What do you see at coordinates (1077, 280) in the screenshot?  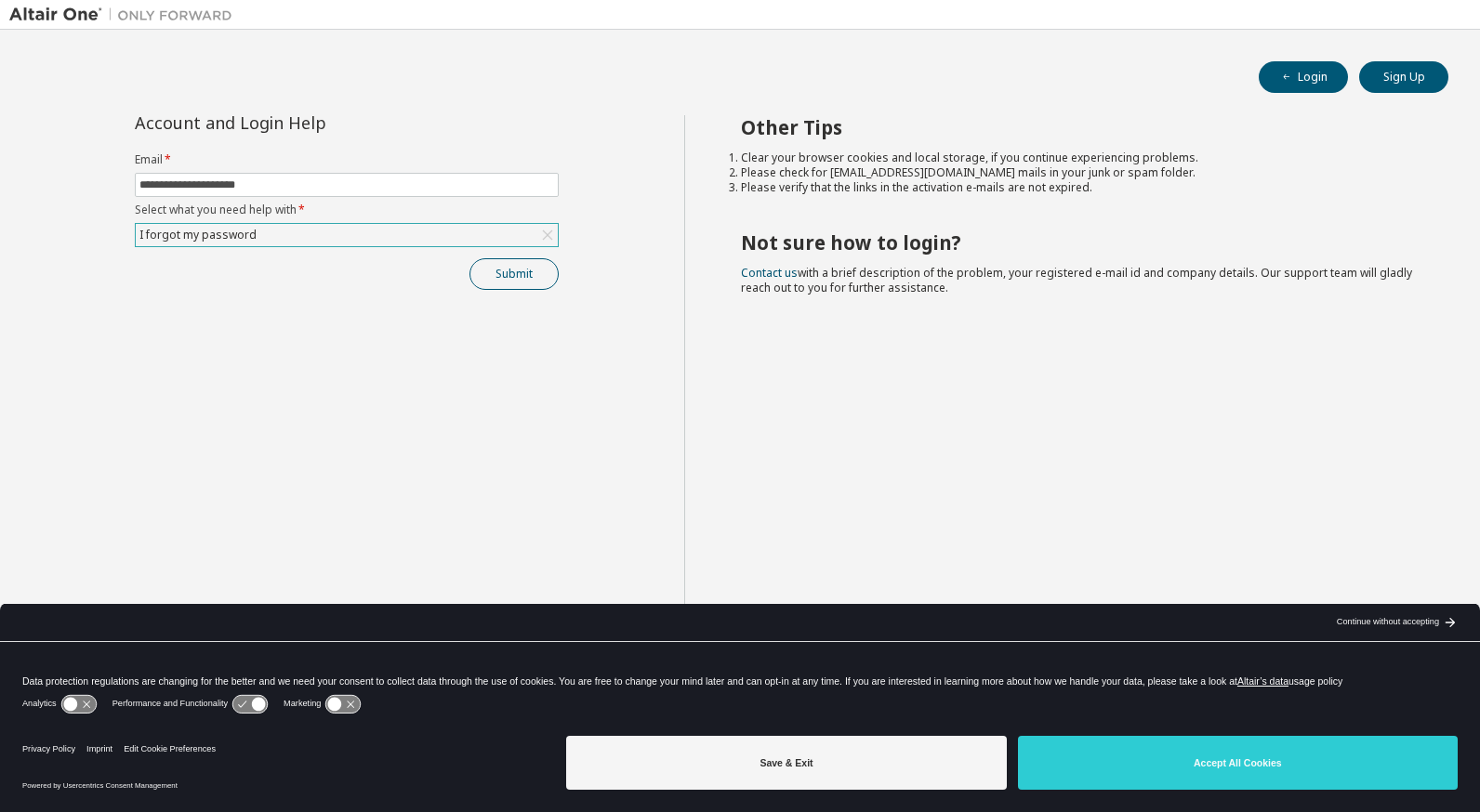 I see `span: with a brief description of the problem, your registered e-mail id and company details. Our suppo...` at bounding box center [1077, 280].